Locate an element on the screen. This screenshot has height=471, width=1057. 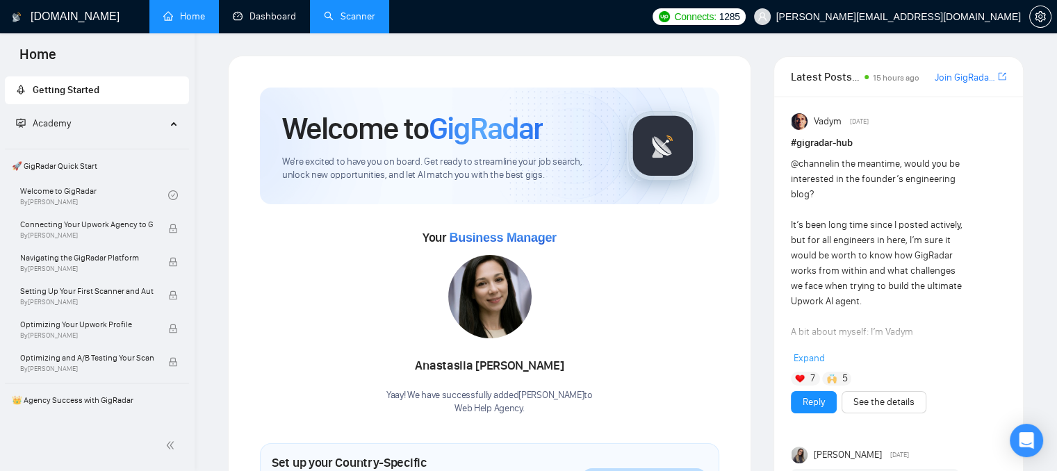
span: Your is located at coordinates (489, 238).